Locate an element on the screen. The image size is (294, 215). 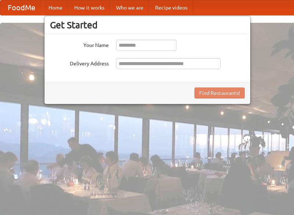
a: Recipe videos is located at coordinates (171, 8).